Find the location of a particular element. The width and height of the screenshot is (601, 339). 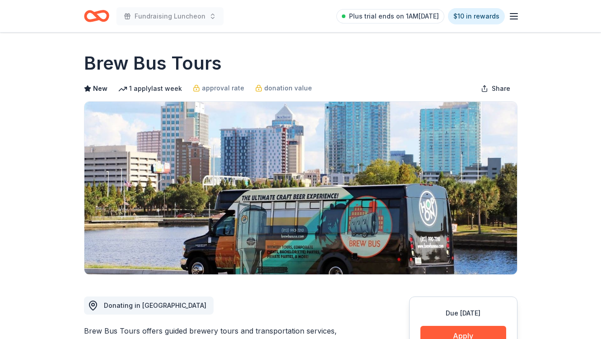

h1: Brew Bus Tours is located at coordinates (153, 63).